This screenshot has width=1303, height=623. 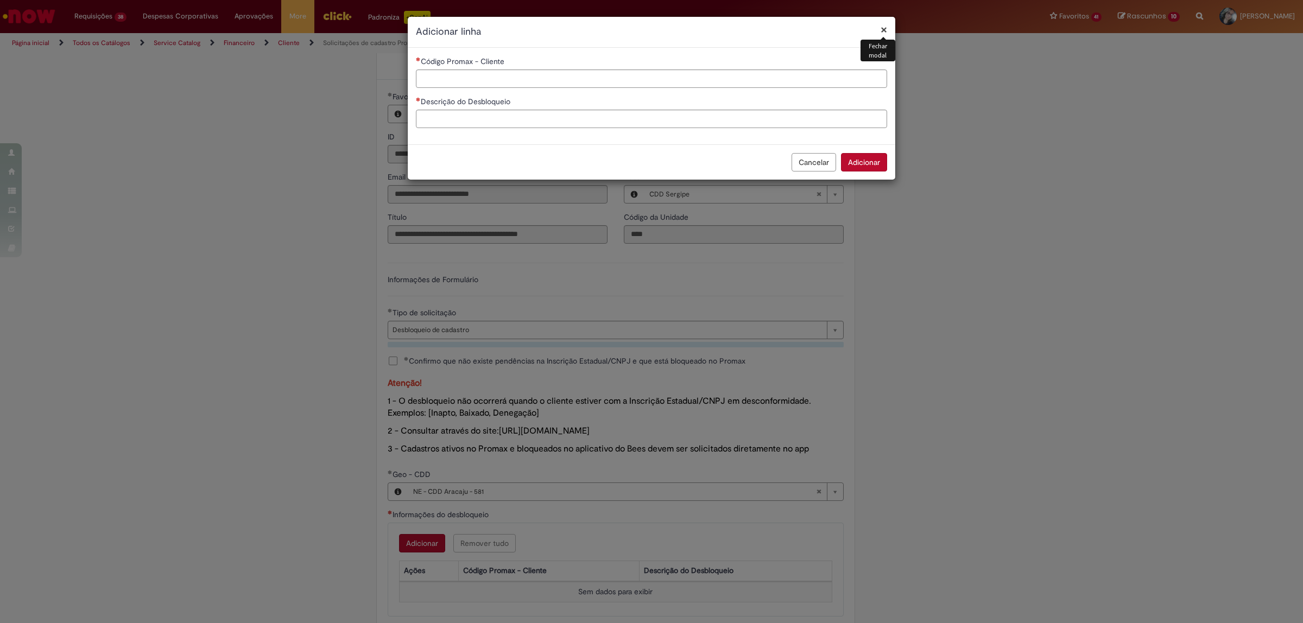 I want to click on div: Fechar modal, so click(x=878, y=50).